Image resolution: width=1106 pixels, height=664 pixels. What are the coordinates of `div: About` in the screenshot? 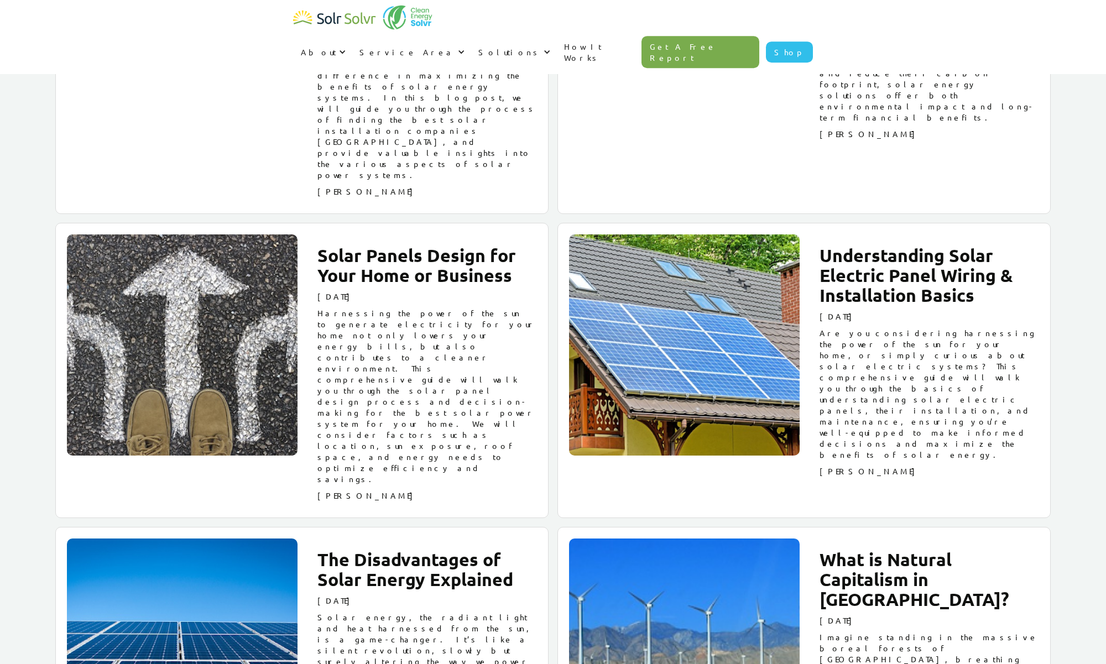 It's located at (319, 52).